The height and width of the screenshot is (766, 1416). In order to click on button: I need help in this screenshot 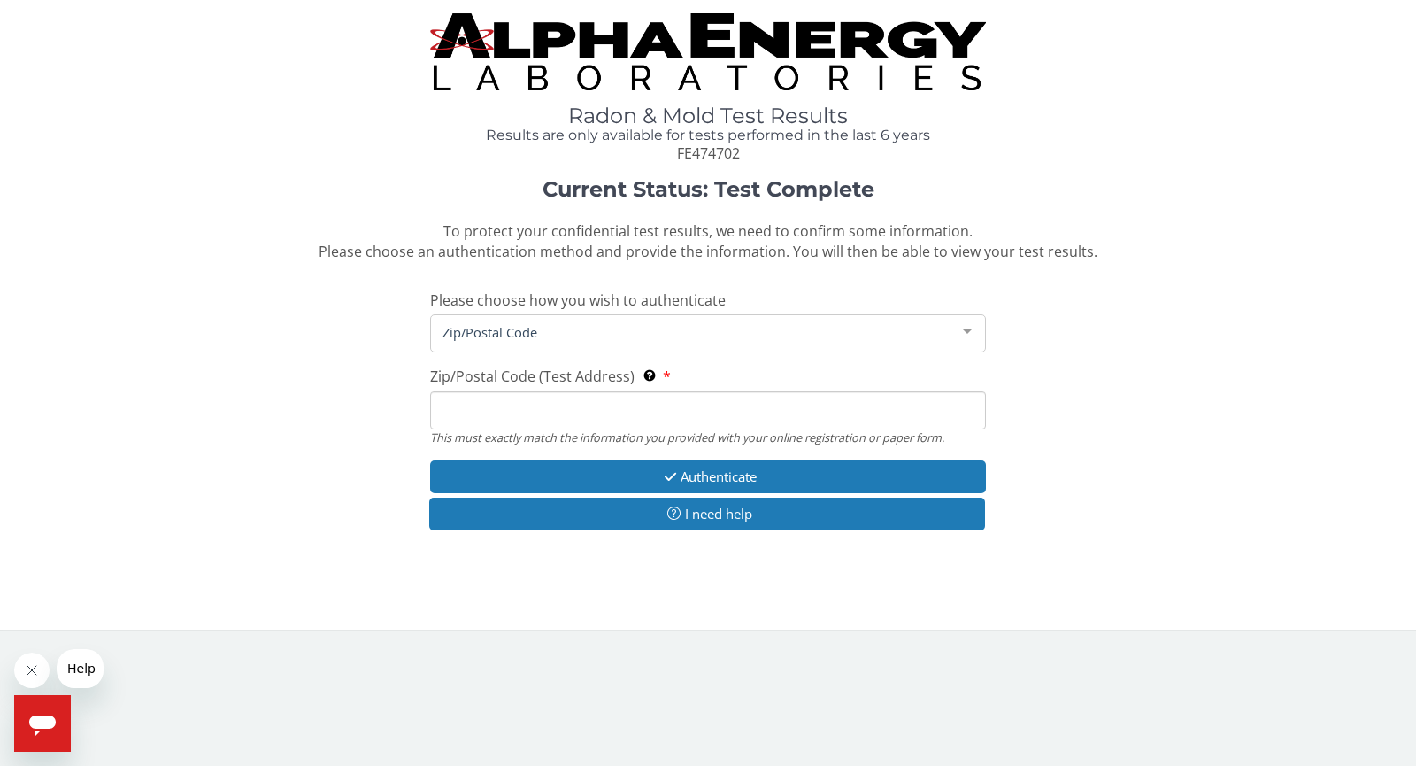, I will do `click(707, 513)`.